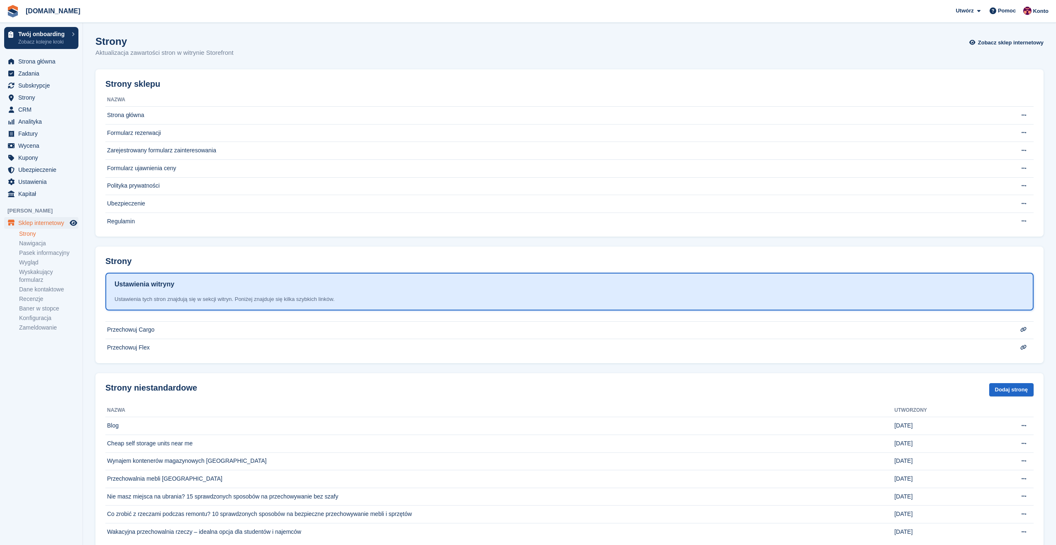  Describe the element at coordinates (500, 496) in the screenshot. I see `td: Nie masz miejsca na ubrania? 15 sprawdzonych sposobów na przechowywanie bez szafy` at that location.